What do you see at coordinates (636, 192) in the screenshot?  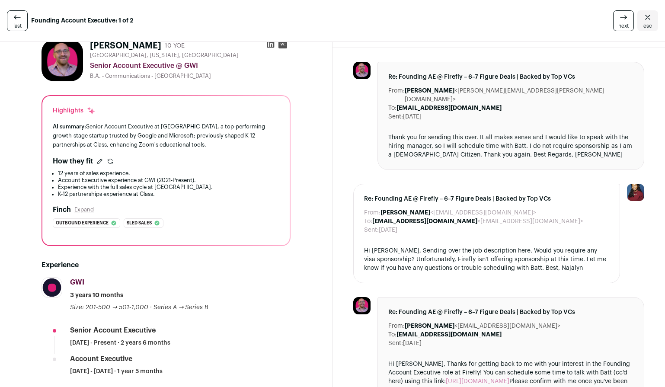 I see `img: 10010497-medium_jpg` at bounding box center [636, 192].